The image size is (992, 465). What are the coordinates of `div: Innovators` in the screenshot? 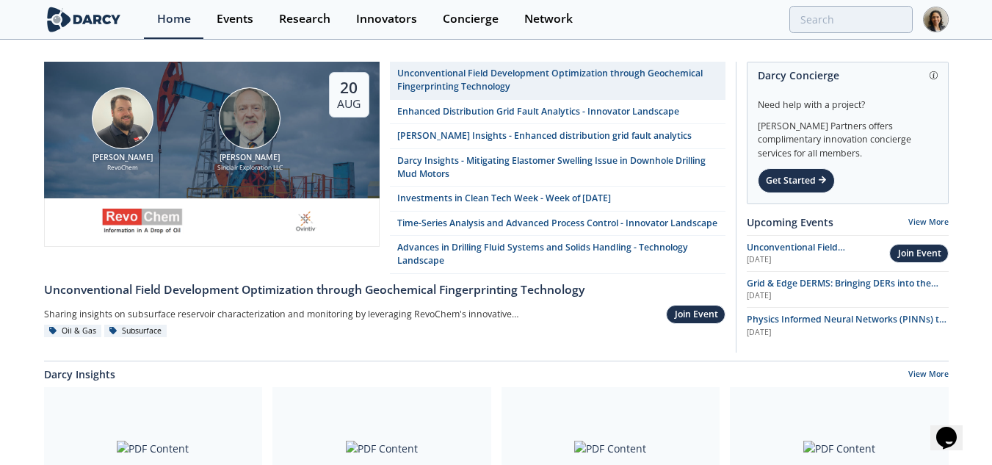 It's located at (386, 19).